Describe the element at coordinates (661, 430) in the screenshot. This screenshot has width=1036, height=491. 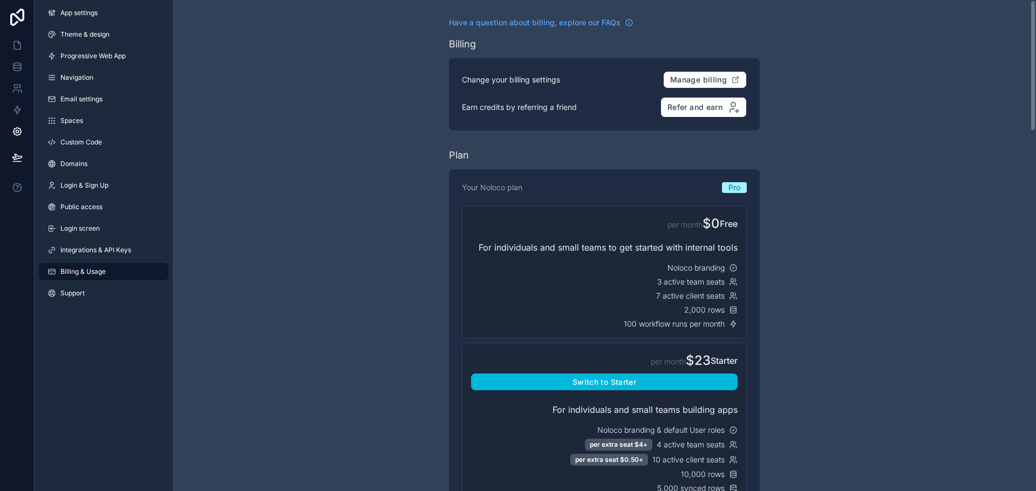
I see `span: Noloco branding & default User roles` at that location.